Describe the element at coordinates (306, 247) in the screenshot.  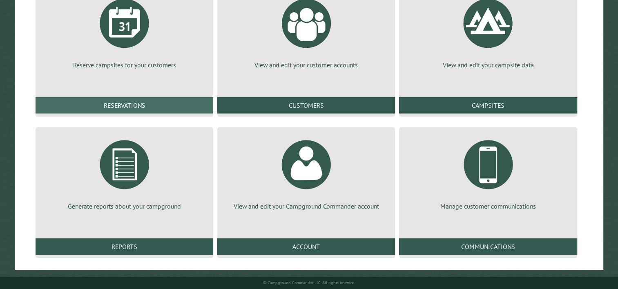
I see `a: Account` at that location.